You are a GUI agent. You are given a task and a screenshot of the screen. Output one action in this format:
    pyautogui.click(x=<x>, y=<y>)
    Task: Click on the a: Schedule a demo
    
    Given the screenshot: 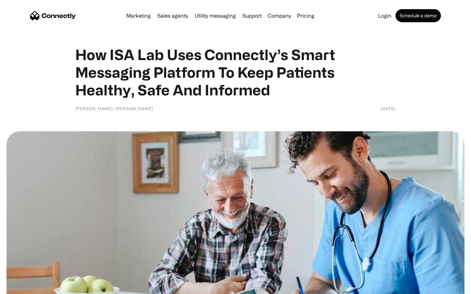 What is the action you would take?
    pyautogui.click(x=418, y=16)
    